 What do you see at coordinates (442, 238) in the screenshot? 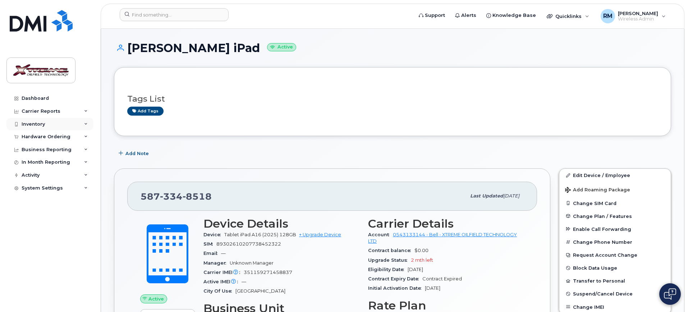
I see `a: 0543133144 - Bell - XTREME OILFIELD TECHNOLOGY LTD` at bounding box center [442, 238].